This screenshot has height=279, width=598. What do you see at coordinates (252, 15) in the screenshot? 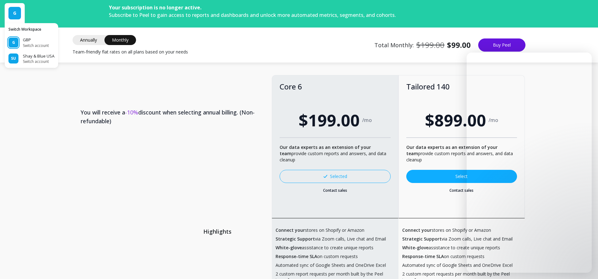
I see `span: Subscribe to Peel to gain access to reports and dashboards and unlock more automated metrics, seg...` at bounding box center [252, 15].